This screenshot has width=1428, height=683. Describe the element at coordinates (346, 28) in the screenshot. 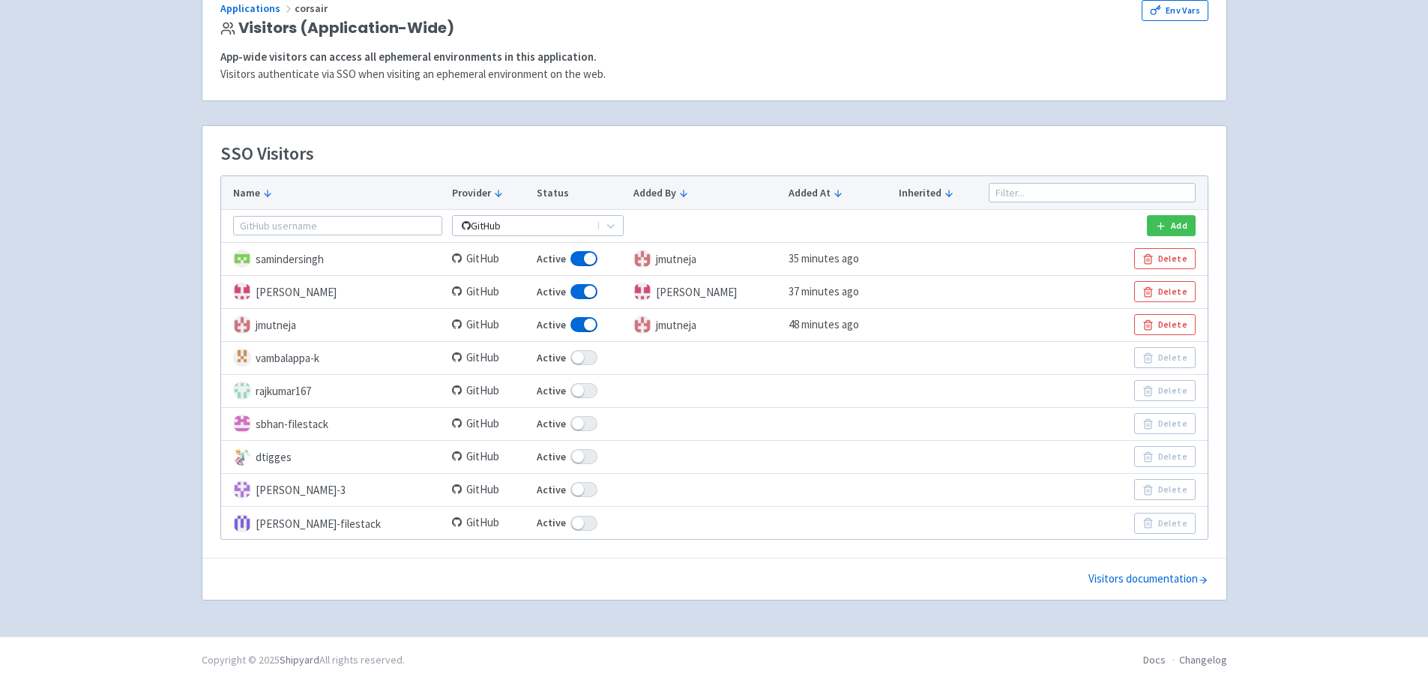

I see `span: Visitors (Application-Wide)` at that location.